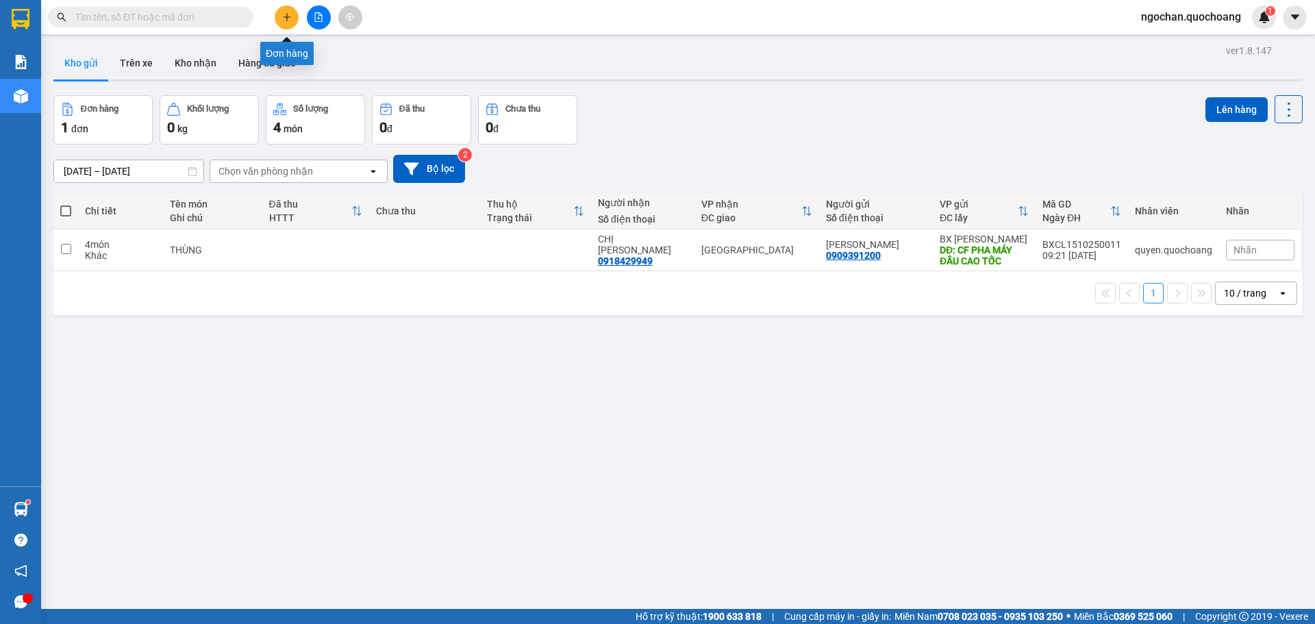  Describe the element at coordinates (1295, 17) in the screenshot. I see `span: caret-down` at that location.